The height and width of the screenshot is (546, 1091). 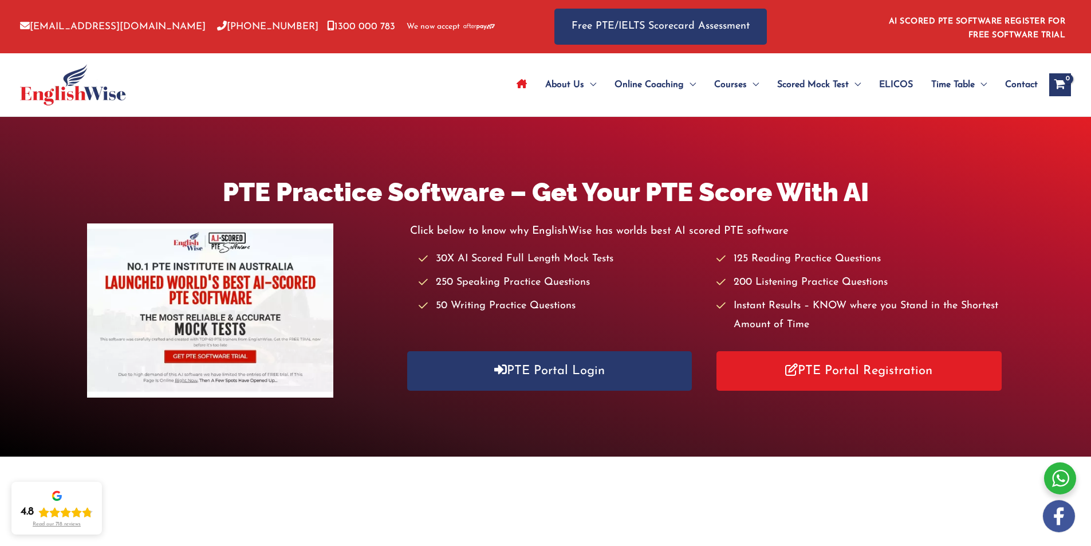 What do you see at coordinates (479, 26) in the screenshot?
I see `img: Afterpay-Logo` at bounding box center [479, 26].